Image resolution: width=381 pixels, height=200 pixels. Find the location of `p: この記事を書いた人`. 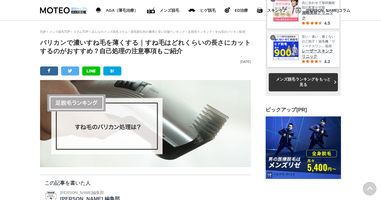

p: この記事を書いた人 is located at coordinates (145, 183).